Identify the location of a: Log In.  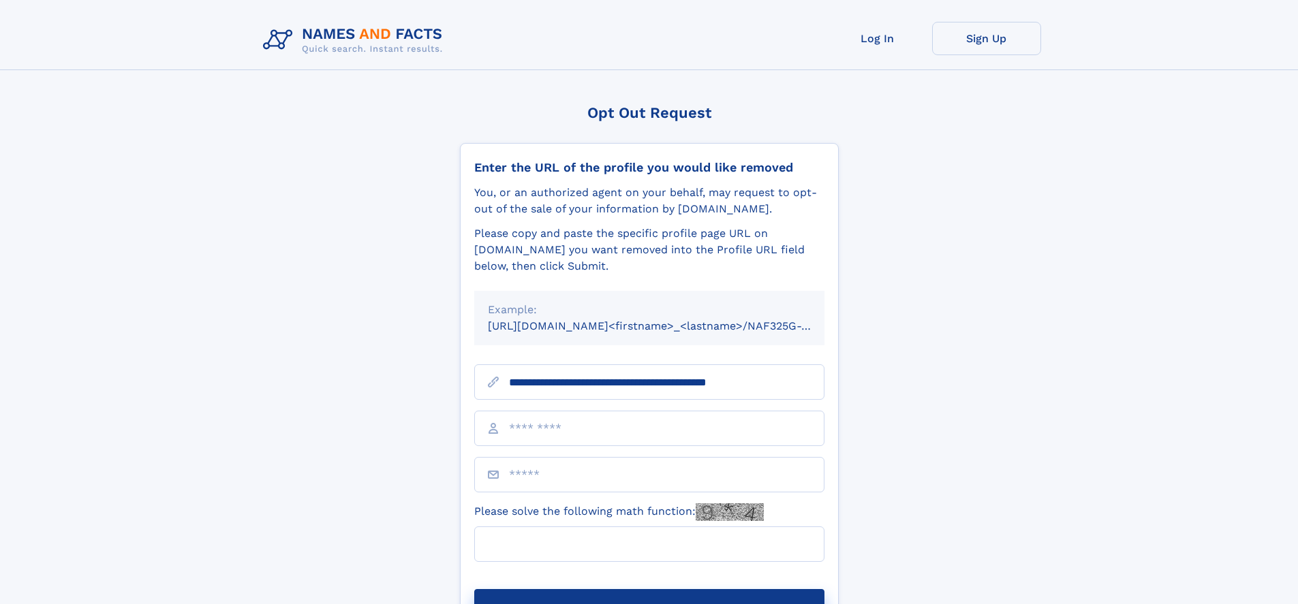
(877, 38).